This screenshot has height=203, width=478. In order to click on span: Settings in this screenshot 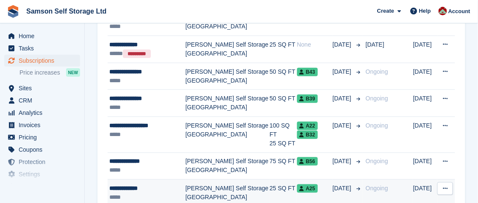, I will do `click(44, 174)`.